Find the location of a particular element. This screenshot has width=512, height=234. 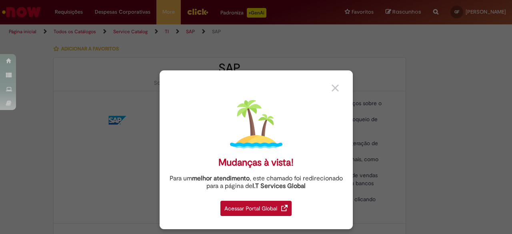

img: close_button_grey.png is located at coordinates (336, 88).